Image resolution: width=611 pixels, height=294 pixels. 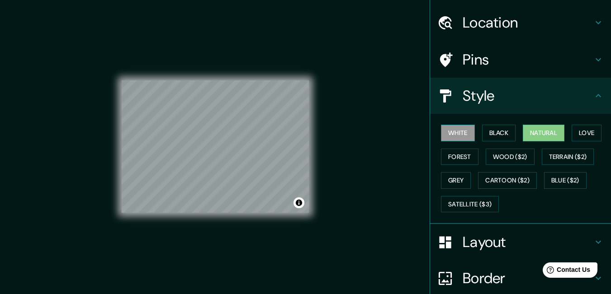 What do you see at coordinates (43, 11) in the screenshot?
I see `span: Contact Us` at bounding box center [43, 11].